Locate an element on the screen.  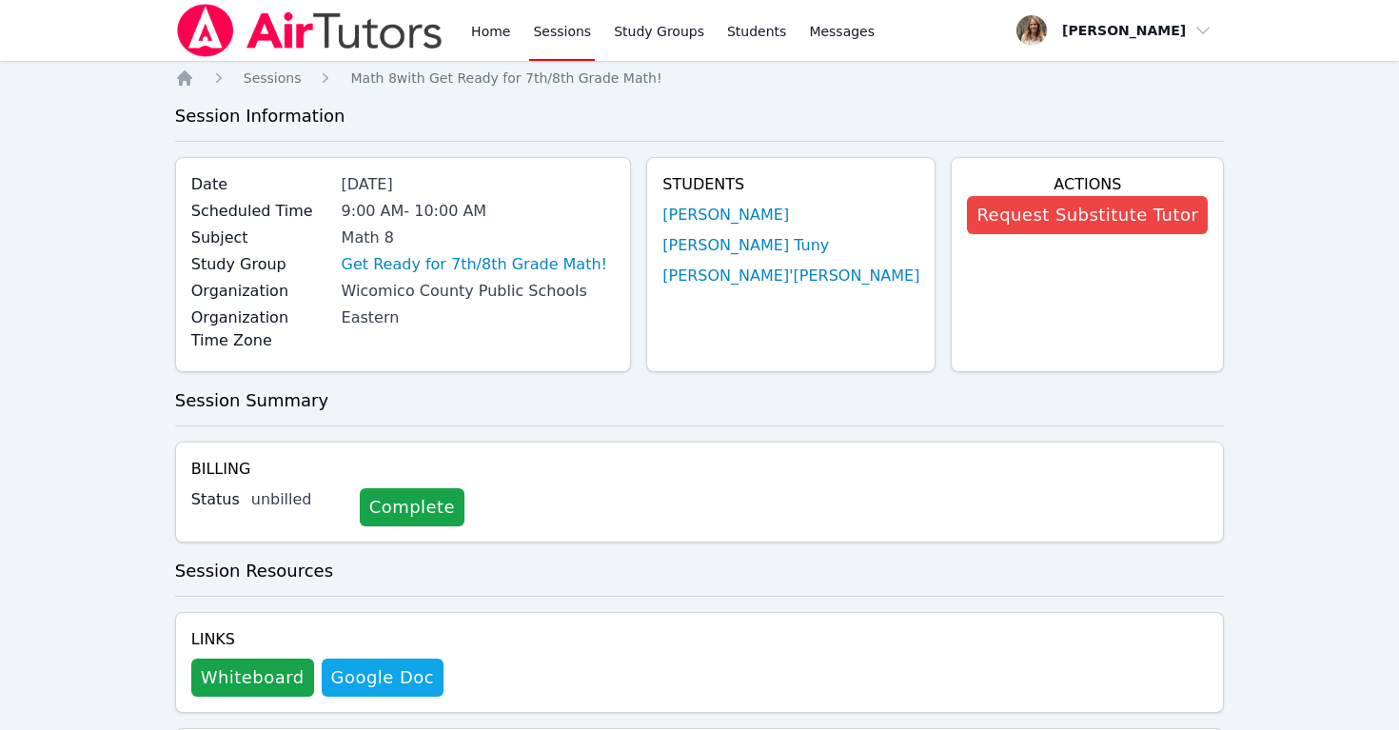
div: Eastern is located at coordinates (479, 318).